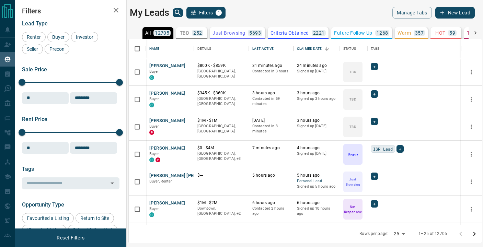  Describe the element at coordinates (221, 148) in the screenshot. I see `p: $0 - $4M` at that location.